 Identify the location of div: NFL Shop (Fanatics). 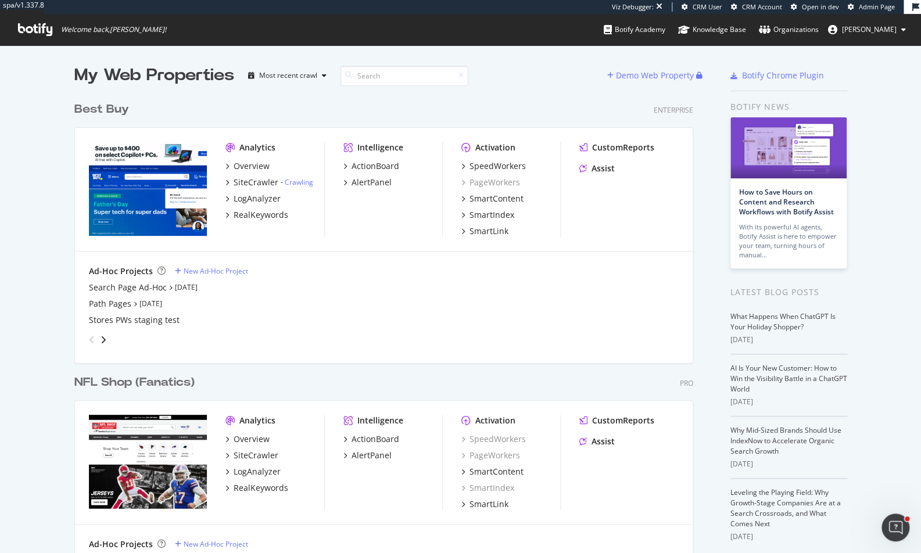
(134, 383).